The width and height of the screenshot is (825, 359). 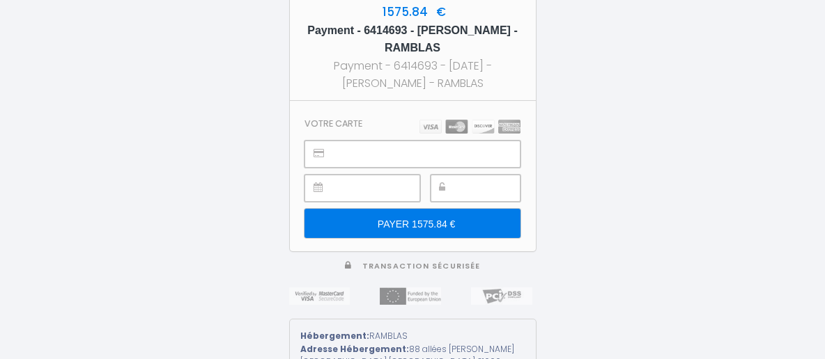 What do you see at coordinates (334, 336) in the screenshot?
I see `strong: Hébergement:` at bounding box center [334, 336].